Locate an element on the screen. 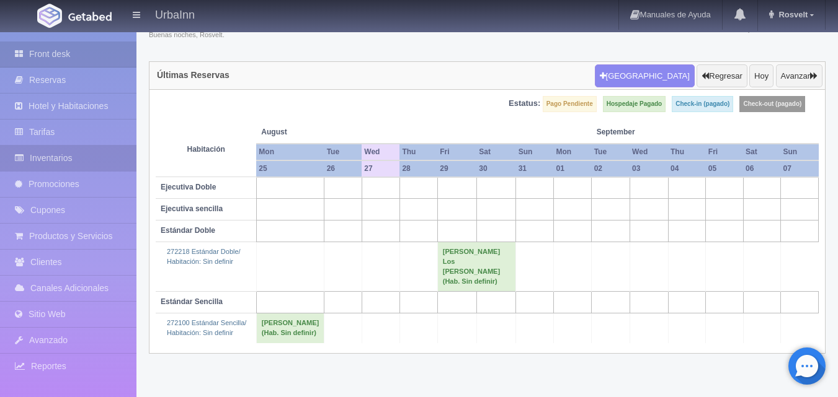 The image size is (838, 397). b: Estándar Sencilla is located at coordinates (192, 302).